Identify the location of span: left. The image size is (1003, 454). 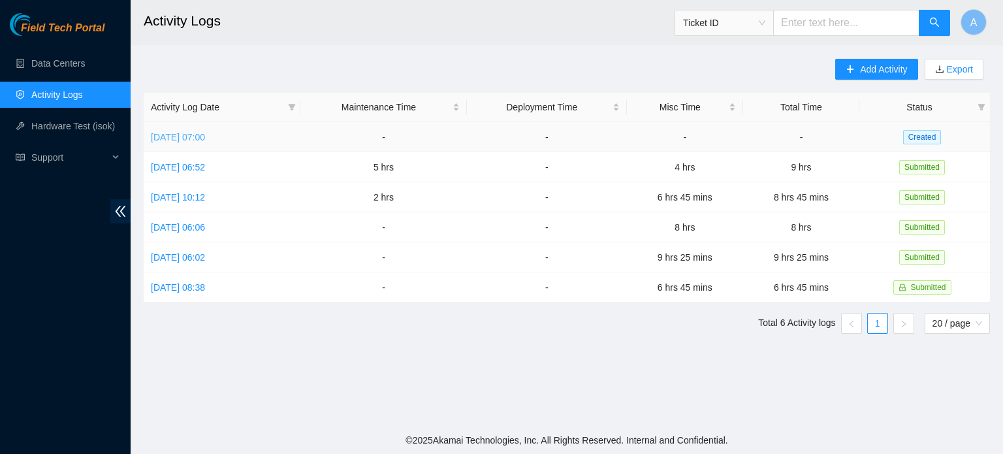
(851, 324).